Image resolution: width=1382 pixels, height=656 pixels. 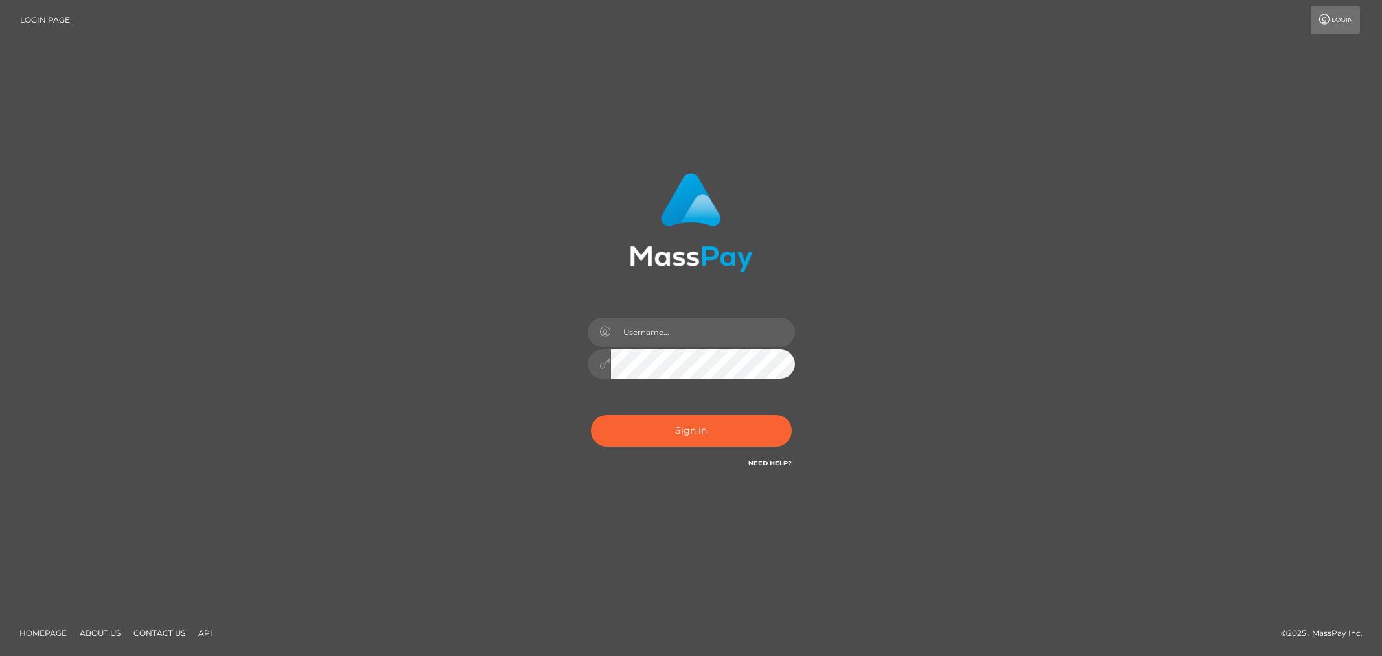 What do you see at coordinates (1335, 20) in the screenshot?
I see `a: Login` at bounding box center [1335, 20].